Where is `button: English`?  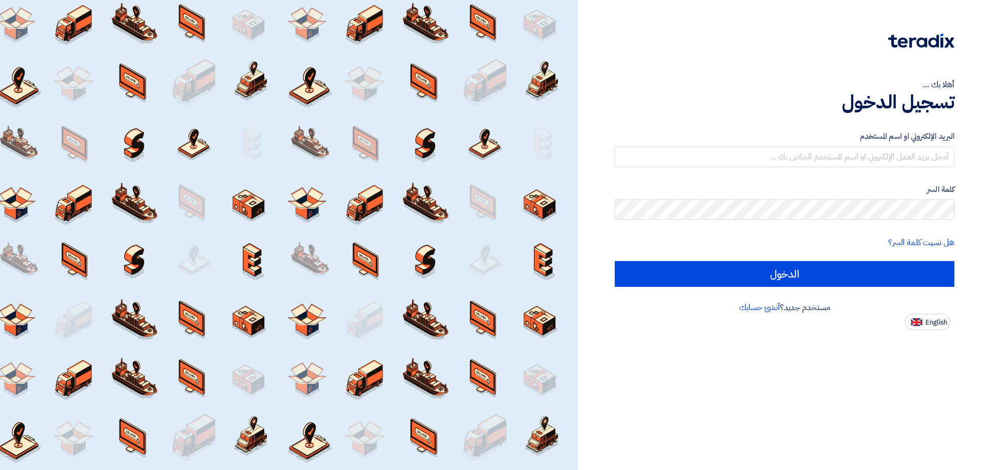 button: English is located at coordinates (928, 322).